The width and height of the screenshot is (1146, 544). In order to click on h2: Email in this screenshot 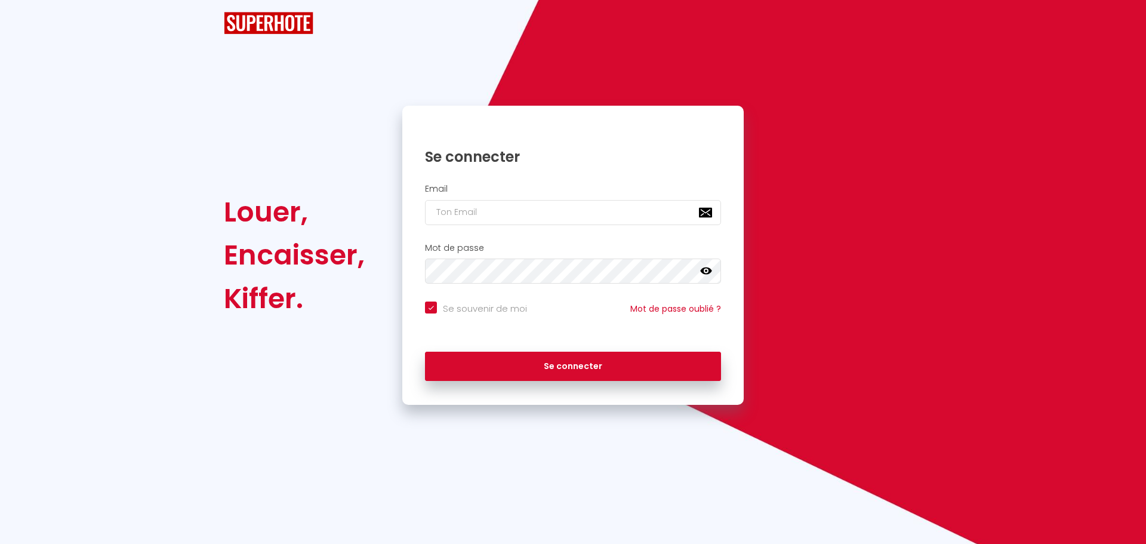, I will do `click(573, 189)`.